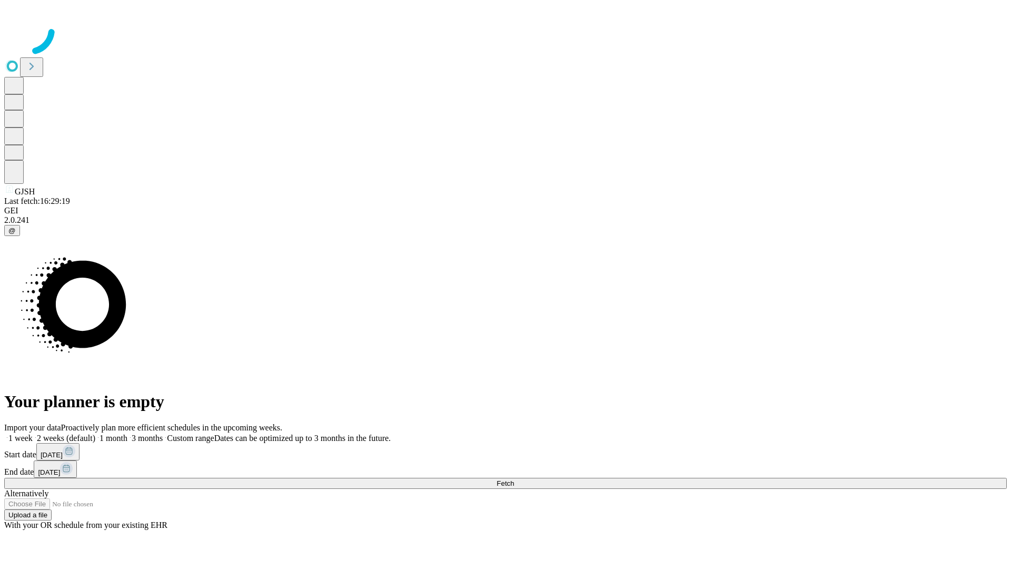 The image size is (1011, 569). Describe the element at coordinates (505, 211) in the screenshot. I see `div: GEI` at that location.